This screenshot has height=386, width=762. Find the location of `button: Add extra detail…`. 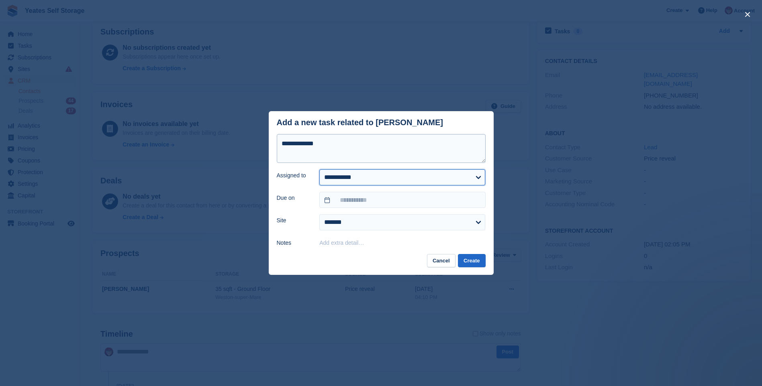

button: Add extra detail… is located at coordinates (341, 243).